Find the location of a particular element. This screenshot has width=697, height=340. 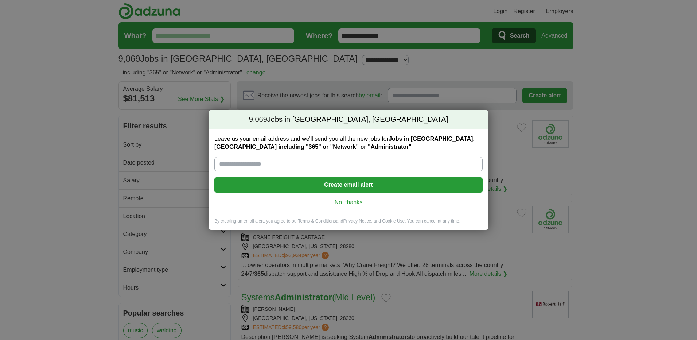

div: By creating an email alert, you agree to our and , and Cookie Use. You can cancel at any time. is located at coordinates (349, 224).